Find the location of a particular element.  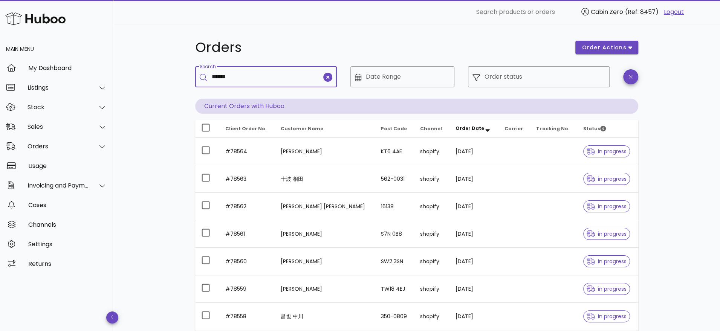

div: Stock is located at coordinates (58, 107).